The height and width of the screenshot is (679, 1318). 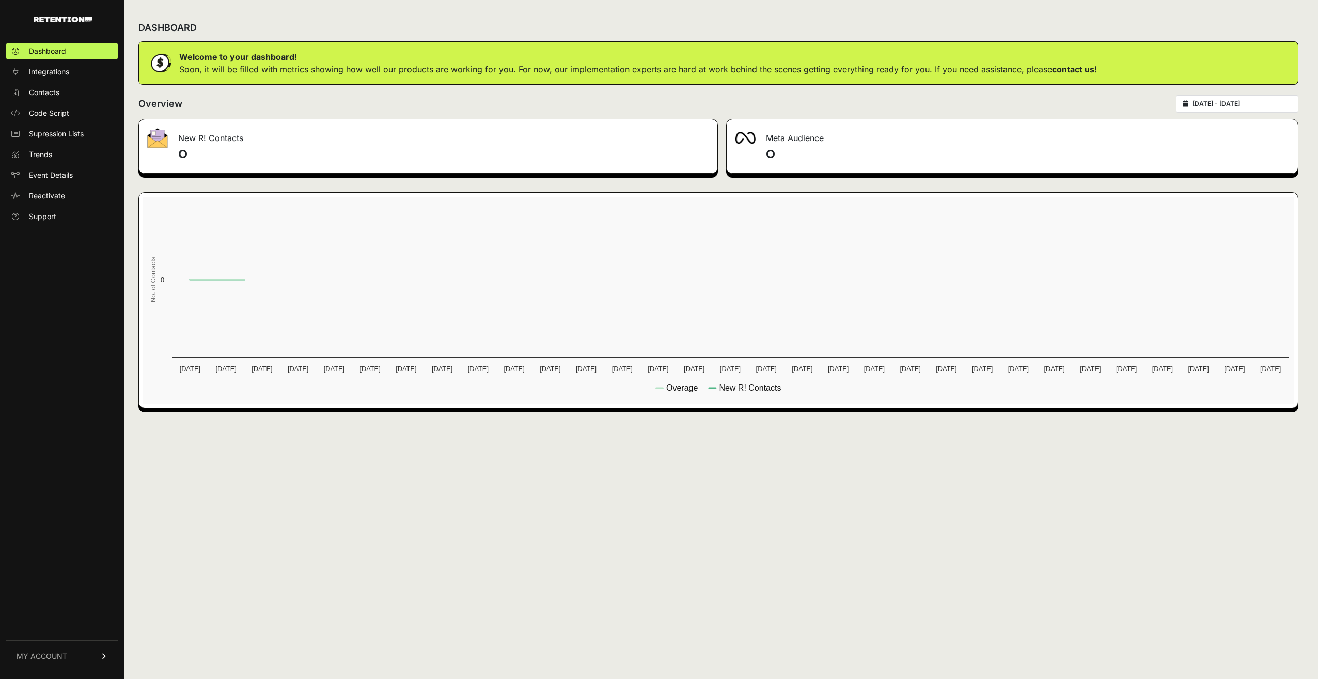 I want to click on span: Dashboard, so click(x=48, y=51).